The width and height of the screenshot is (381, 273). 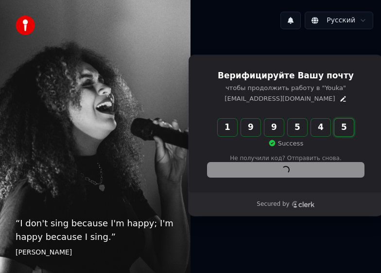 What do you see at coordinates (296, 127) in the screenshot?
I see `input: Enter verification code` at bounding box center [296, 127].